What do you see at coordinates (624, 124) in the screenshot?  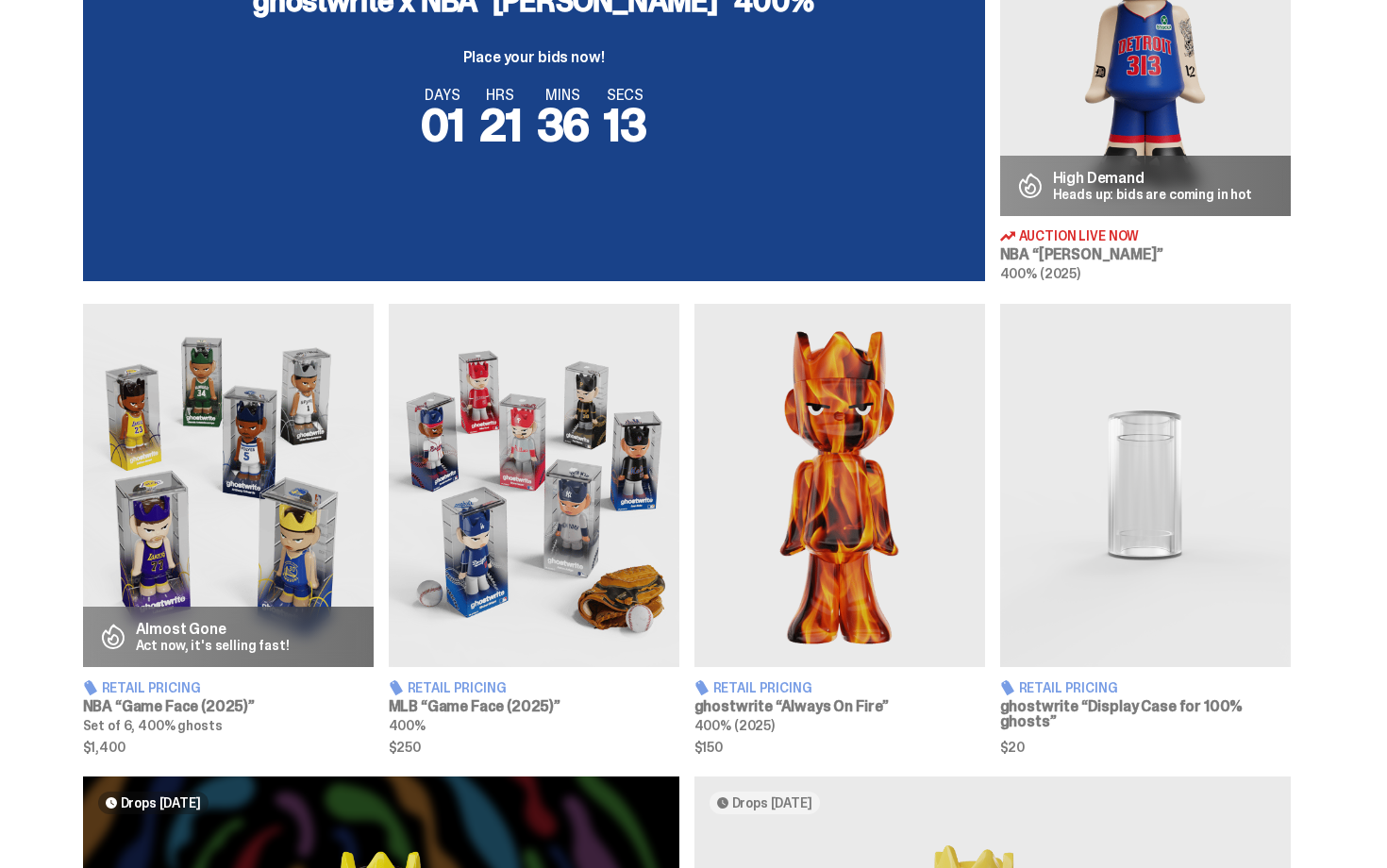 I see `span: 13` at bounding box center [624, 124].